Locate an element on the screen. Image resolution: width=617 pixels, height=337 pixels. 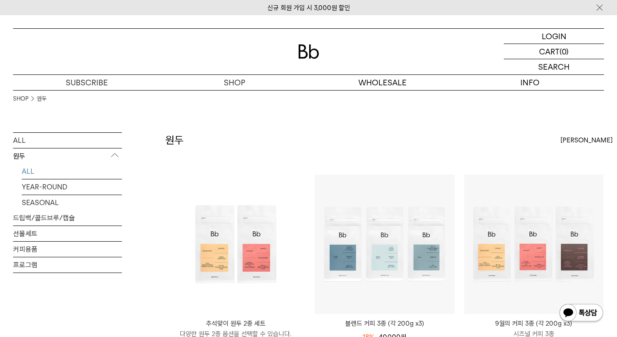
a: 9월의 커피 3종 (각 200g x3) is located at coordinates (534, 244).